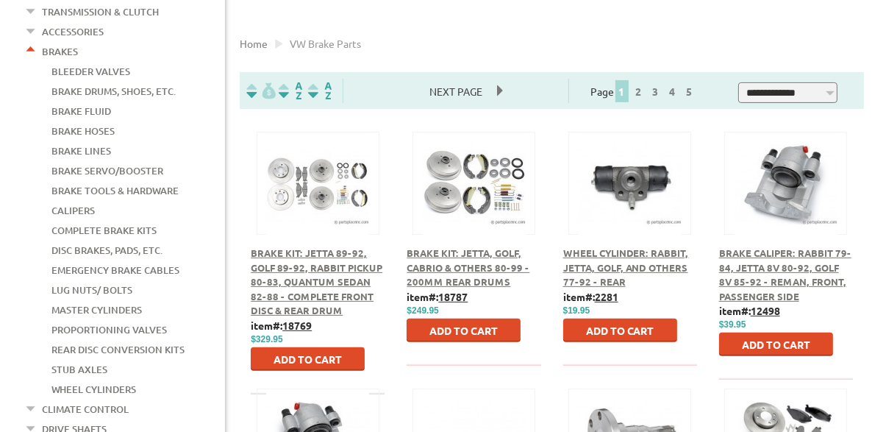 The height and width of the screenshot is (432, 886). What do you see at coordinates (73, 32) in the screenshot?
I see `a: Accessories` at bounding box center [73, 32].